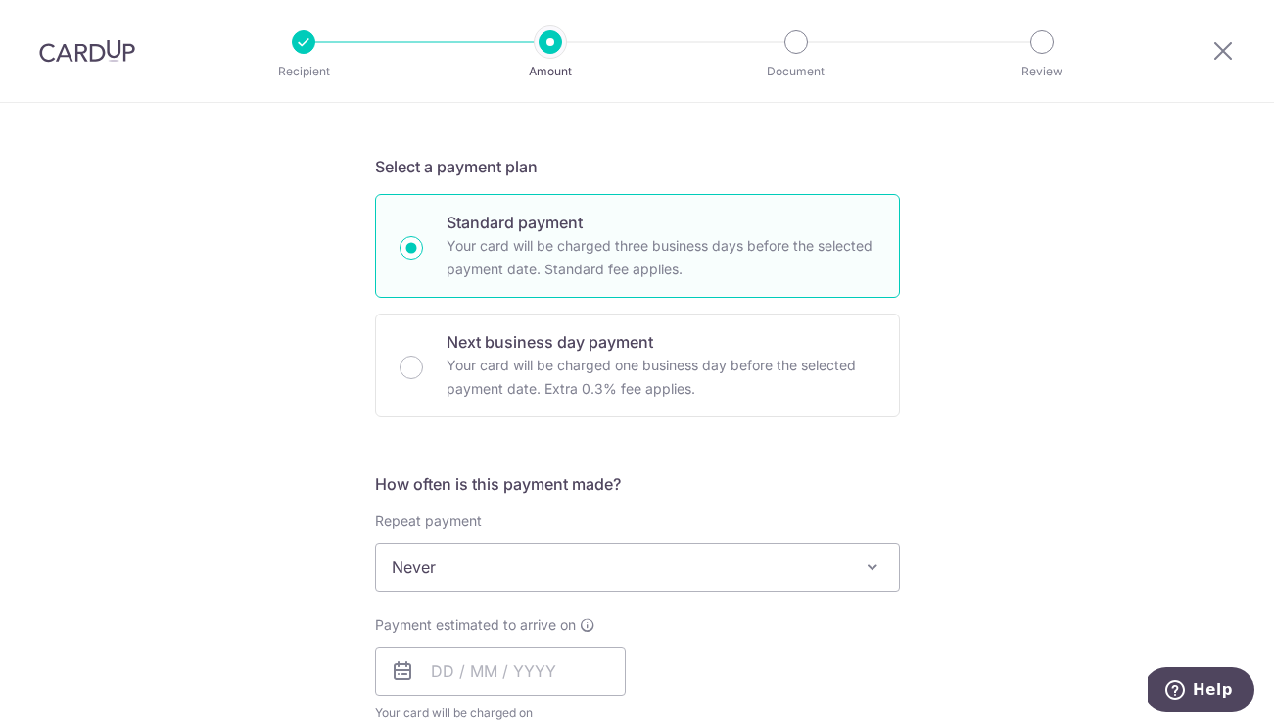 Image resolution: width=1274 pixels, height=726 pixels. Describe the element at coordinates (428, 521) in the screenshot. I see `label: Repeat payment` at that location.